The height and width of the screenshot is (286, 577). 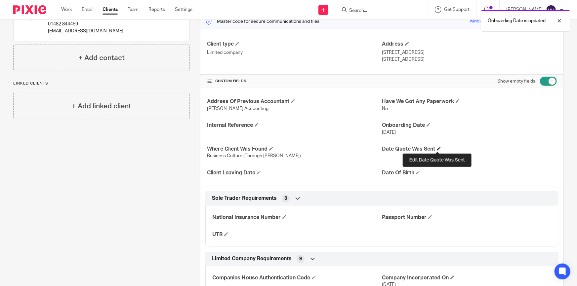 I want to click on h4: UTR, so click(x=297, y=235).